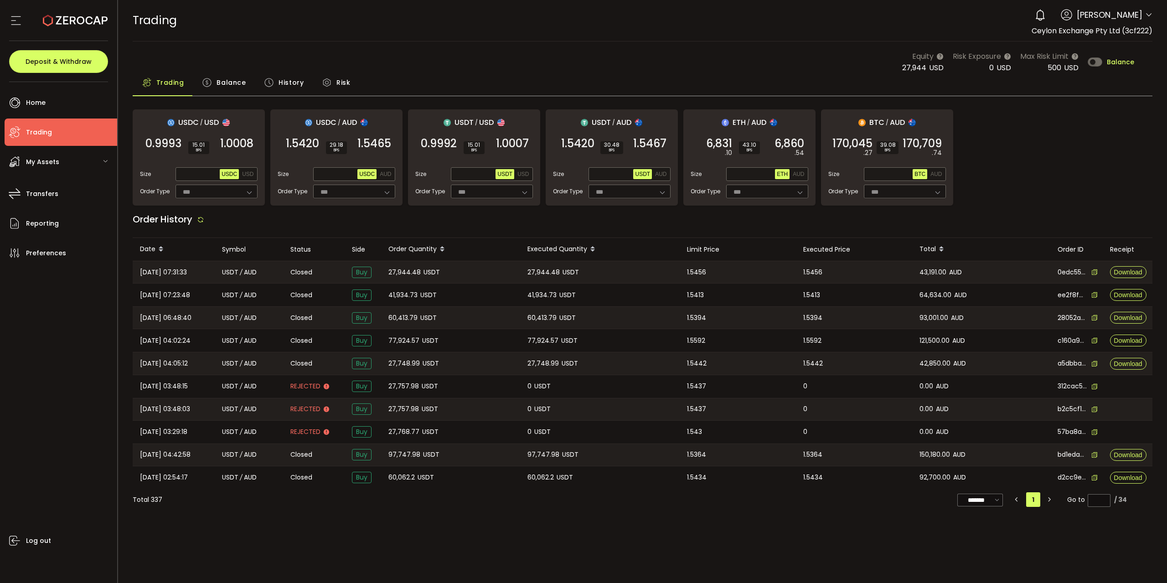 The image size is (1167, 583). Describe the element at coordinates (1092, 31) in the screenshot. I see `span: Ceylon Exchange Pty Ltd (3cf222)` at that location.